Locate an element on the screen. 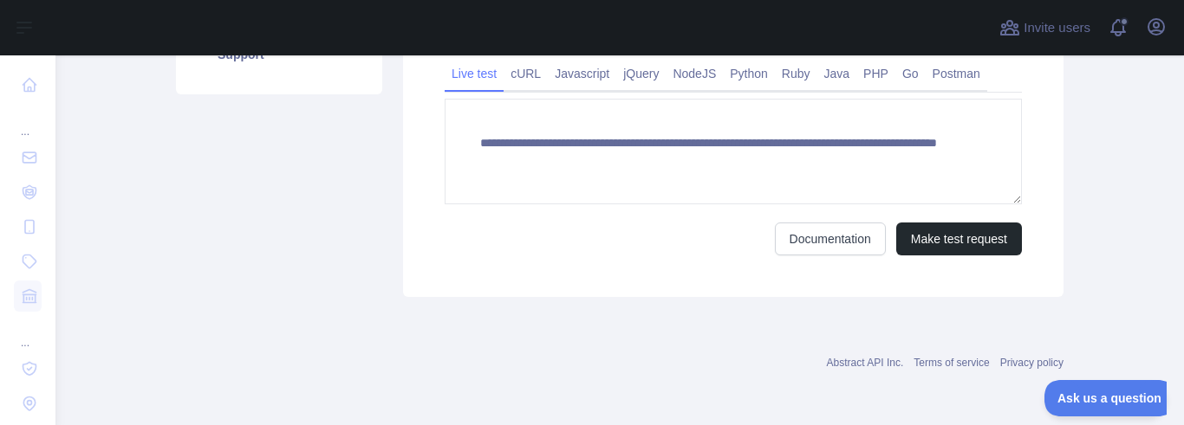  a: Postman is located at coordinates (956, 74).